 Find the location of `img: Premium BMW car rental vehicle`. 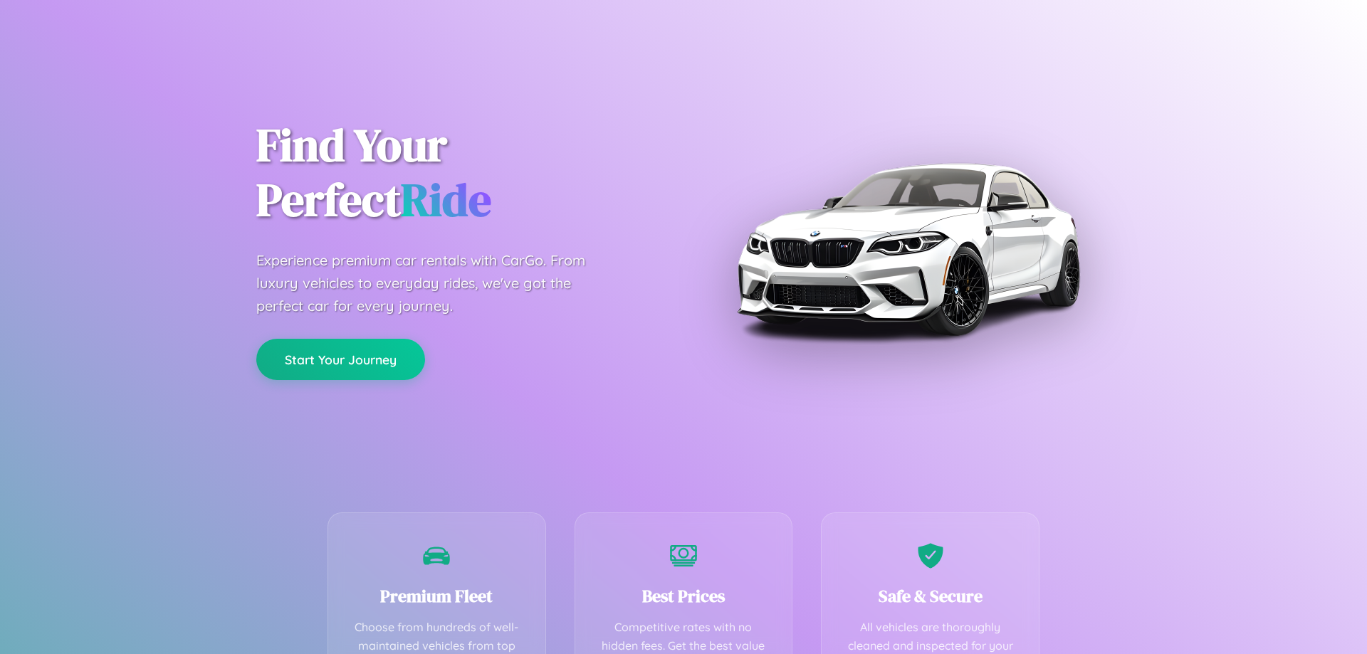

img: Premium BMW car rental vehicle is located at coordinates (908, 249).